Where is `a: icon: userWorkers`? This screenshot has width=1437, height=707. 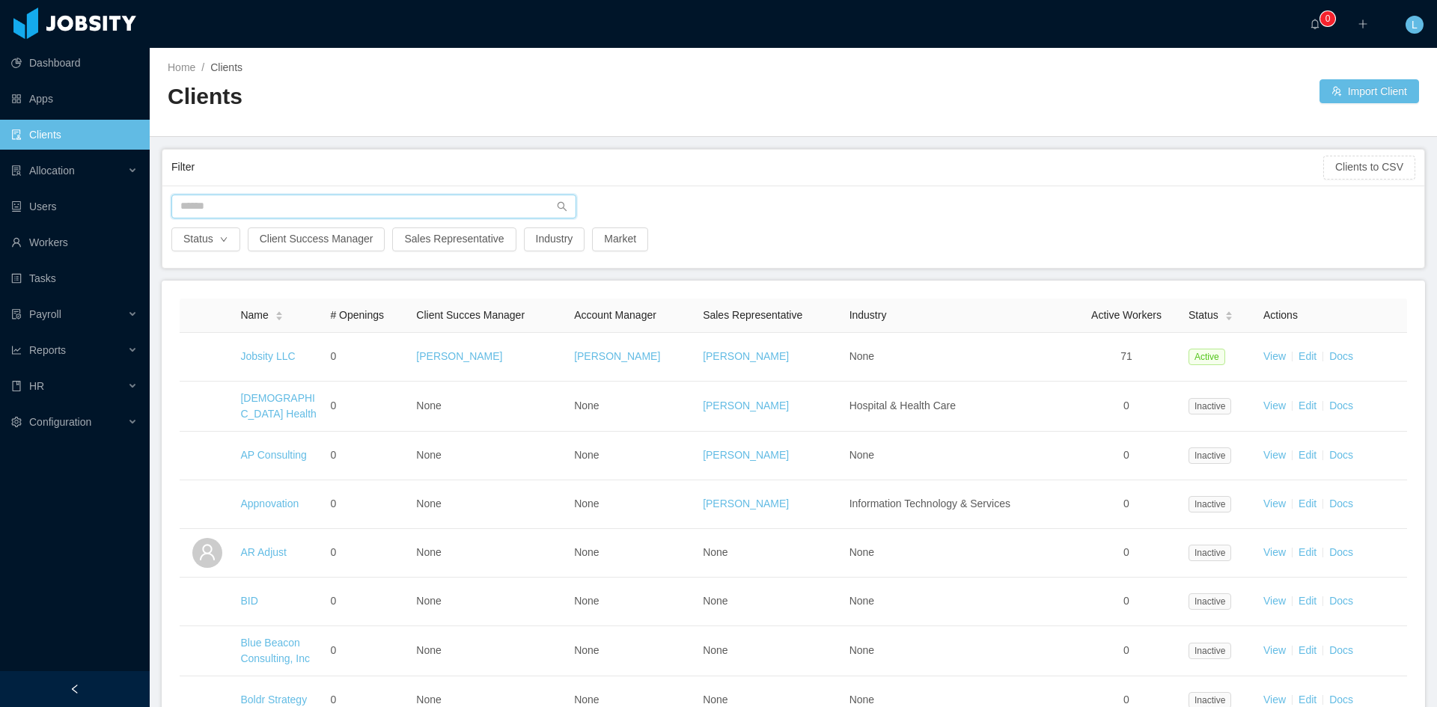 a: icon: userWorkers is located at coordinates (74, 243).